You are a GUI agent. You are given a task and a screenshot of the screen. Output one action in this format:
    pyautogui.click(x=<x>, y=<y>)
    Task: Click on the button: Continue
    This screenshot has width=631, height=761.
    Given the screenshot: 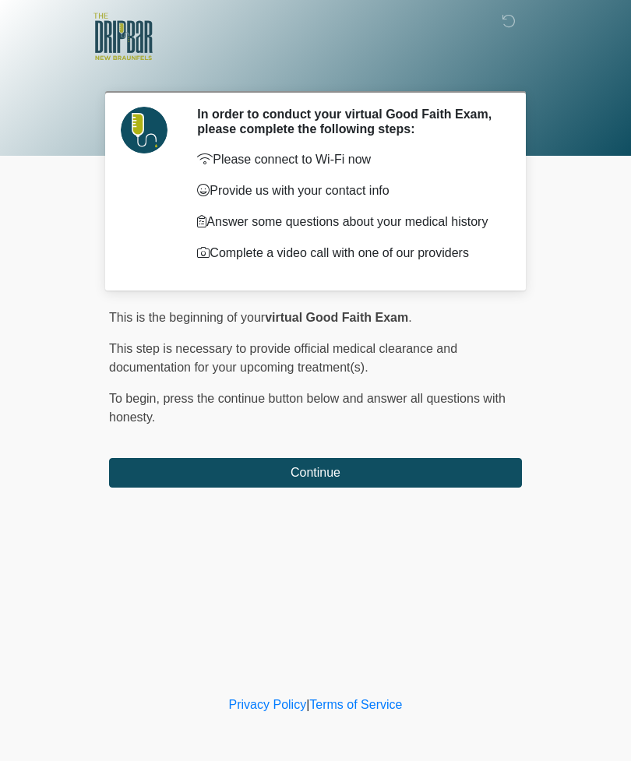 What is the action you would take?
    pyautogui.click(x=316, y=473)
    